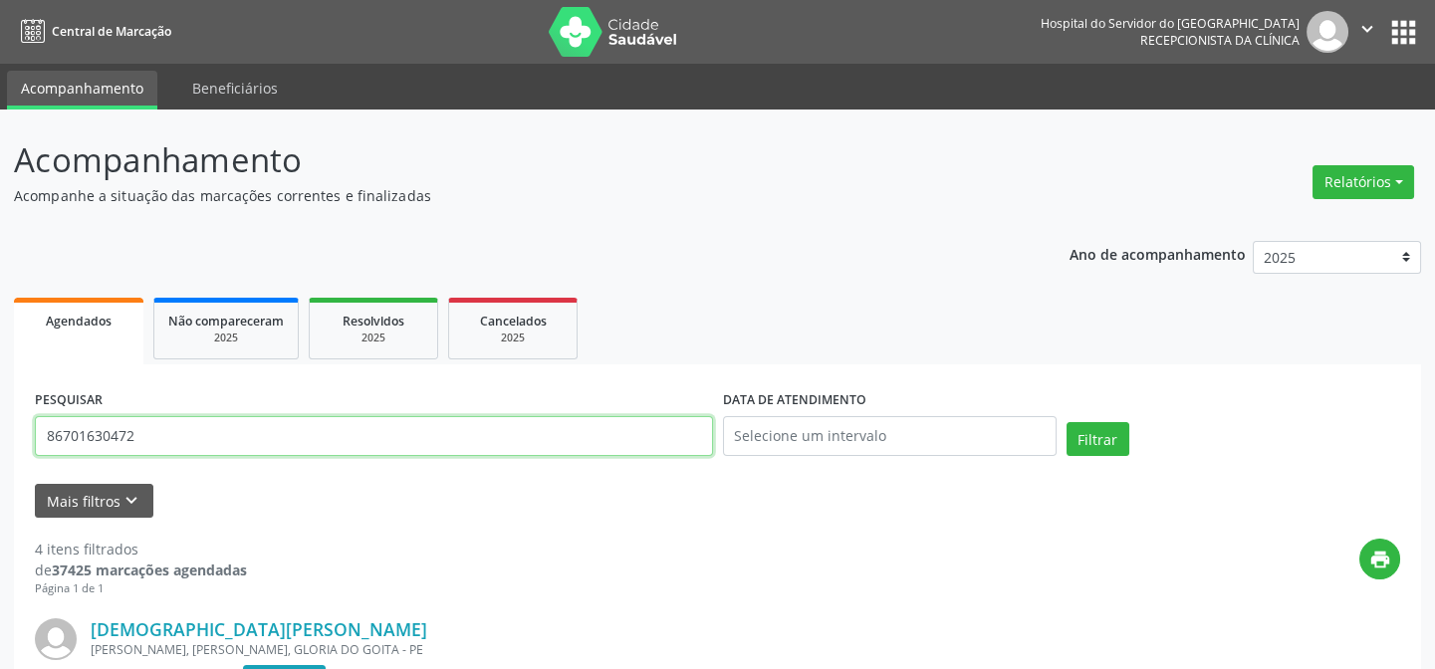 This screenshot has height=669, width=1435. Describe the element at coordinates (1380, 560) in the screenshot. I see `i: print` at that location.